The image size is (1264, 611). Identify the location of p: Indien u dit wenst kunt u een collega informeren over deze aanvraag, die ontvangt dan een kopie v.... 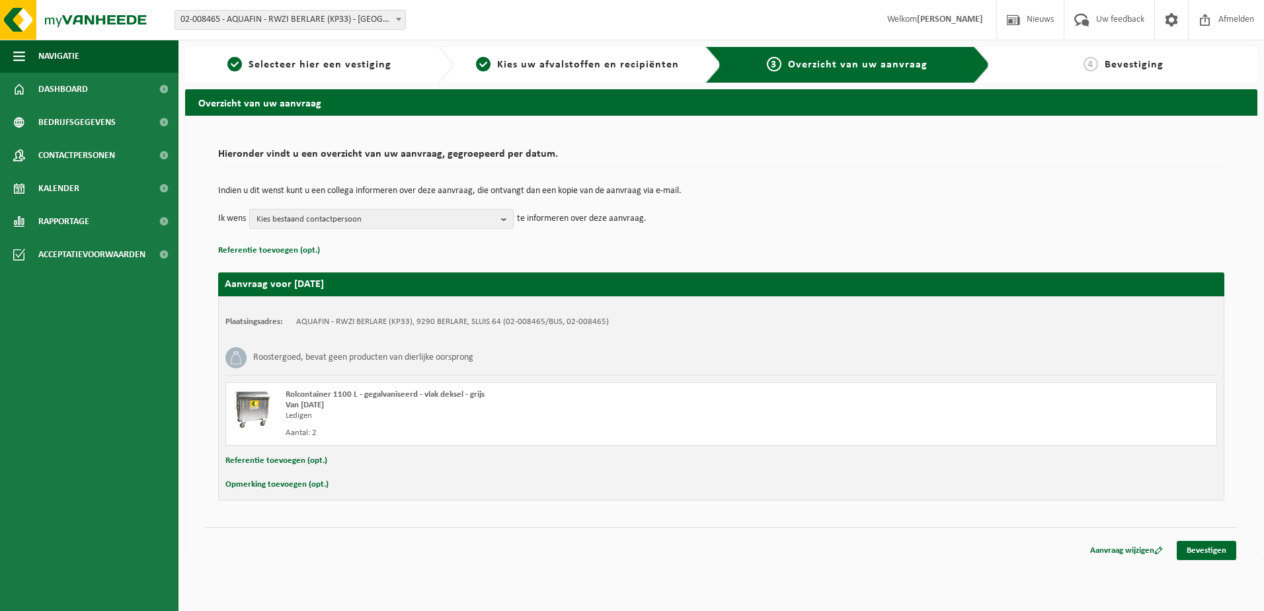
(721, 191).